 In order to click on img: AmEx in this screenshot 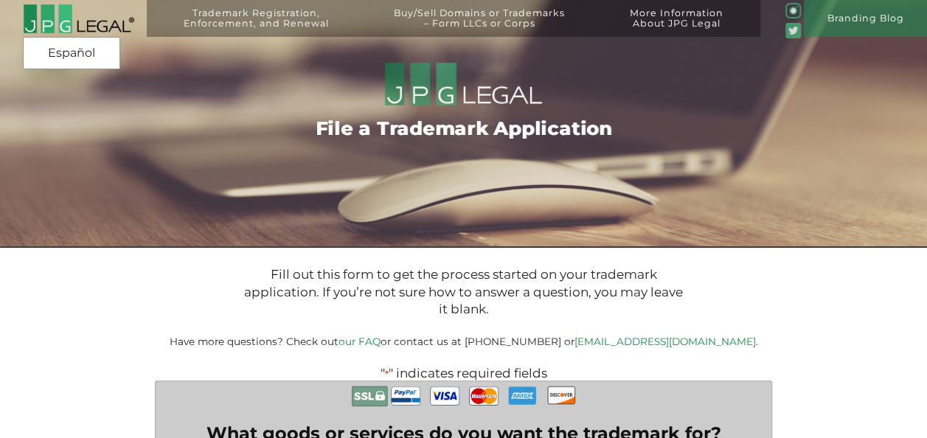, I will do `click(522, 395)`.